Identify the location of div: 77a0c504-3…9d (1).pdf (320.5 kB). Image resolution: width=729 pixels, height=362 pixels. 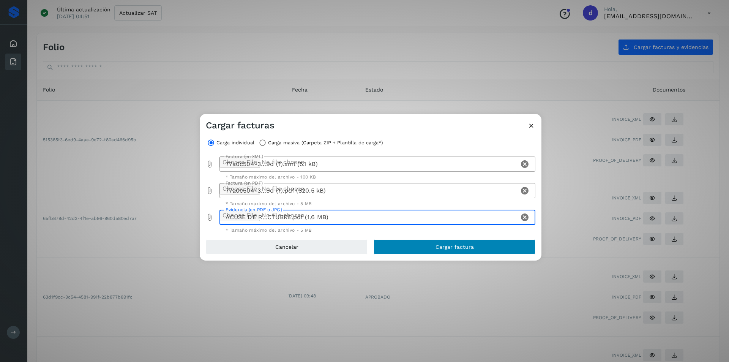
(369, 191).